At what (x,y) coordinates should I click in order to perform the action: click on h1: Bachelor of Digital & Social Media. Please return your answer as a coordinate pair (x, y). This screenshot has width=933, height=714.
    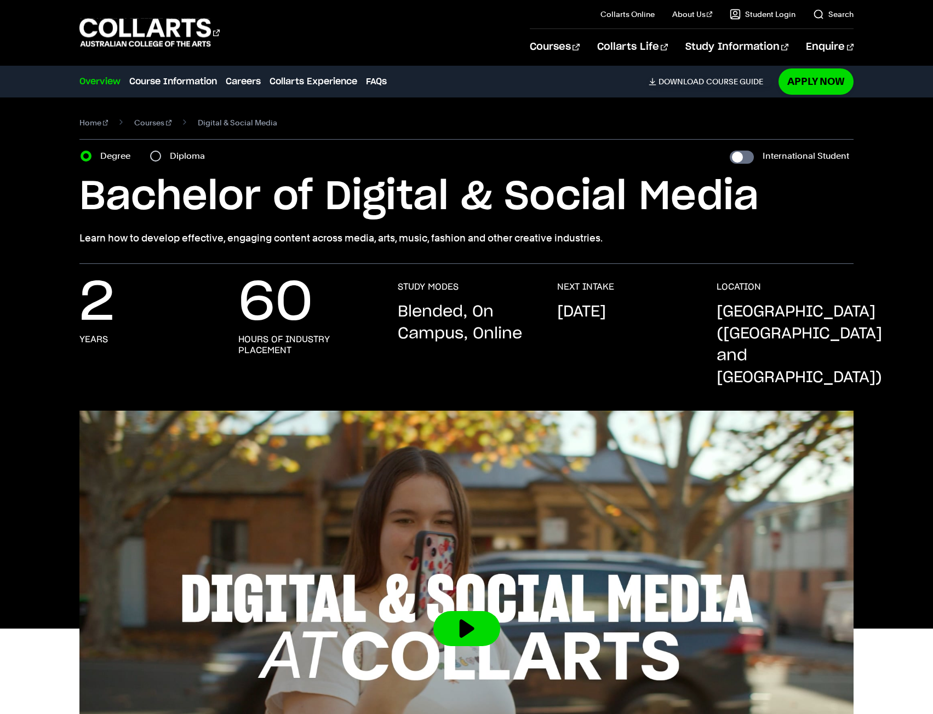
    Looking at the image, I should click on (467, 197).